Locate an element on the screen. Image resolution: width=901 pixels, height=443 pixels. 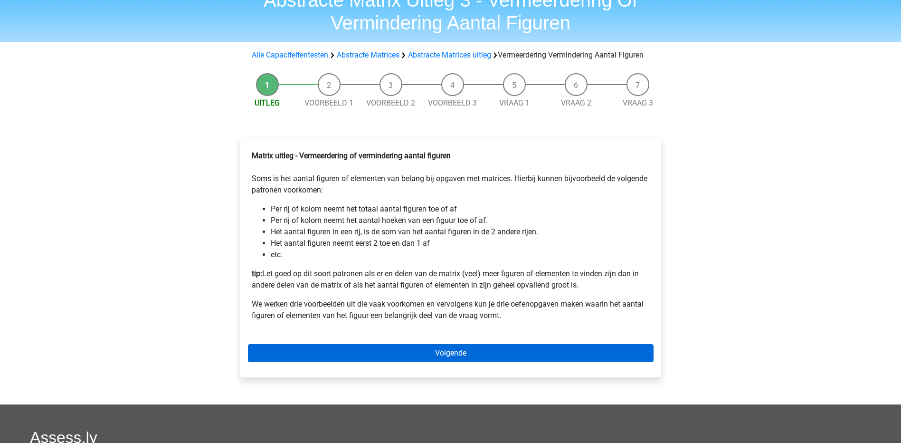
li: Per rij of kolom neemt het totaal aantal figuren toe of af is located at coordinates (460, 209).